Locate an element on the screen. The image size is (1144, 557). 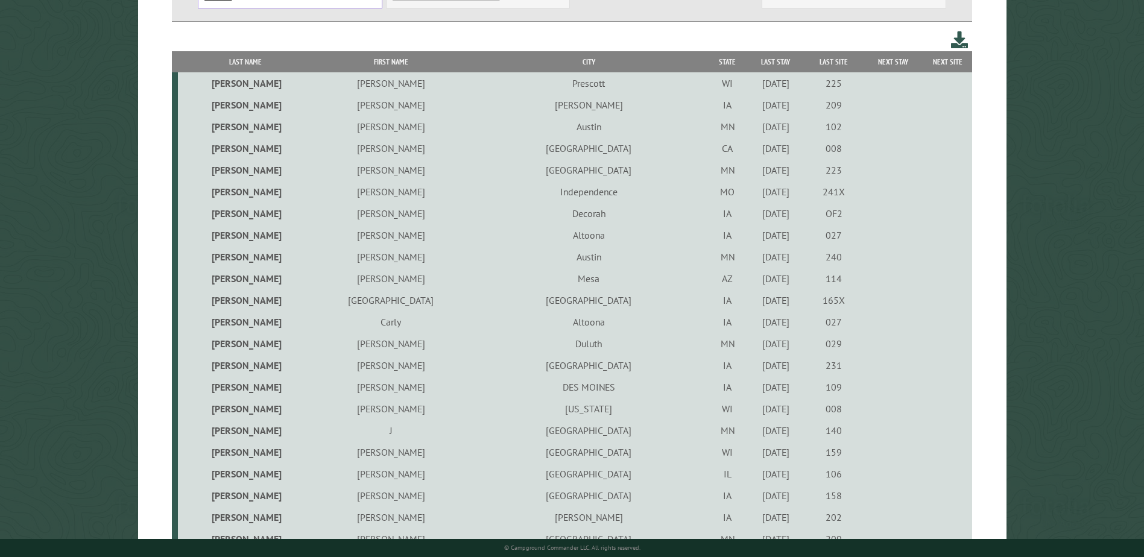
td: 240 is located at coordinates (834, 257).